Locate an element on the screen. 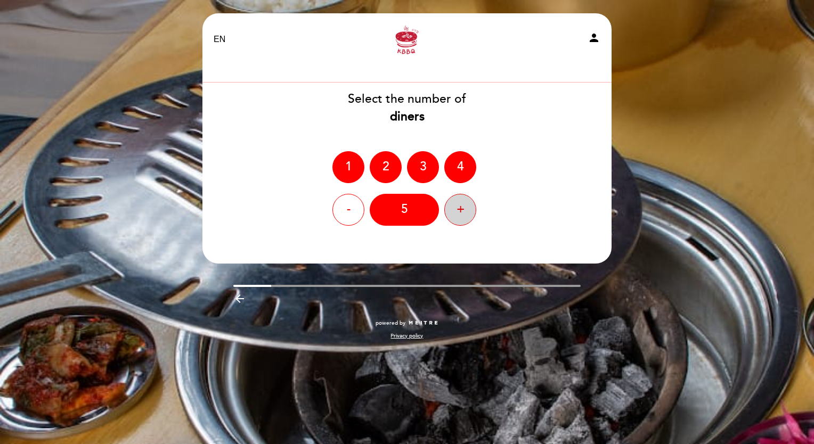 This screenshot has width=814, height=444. div: 1 is located at coordinates (348, 167).